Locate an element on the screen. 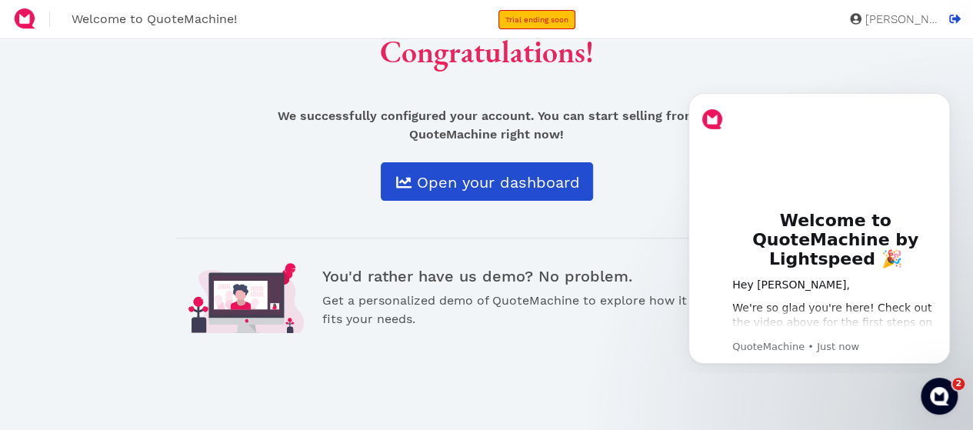  div: Message content is located at coordinates (170, 139).